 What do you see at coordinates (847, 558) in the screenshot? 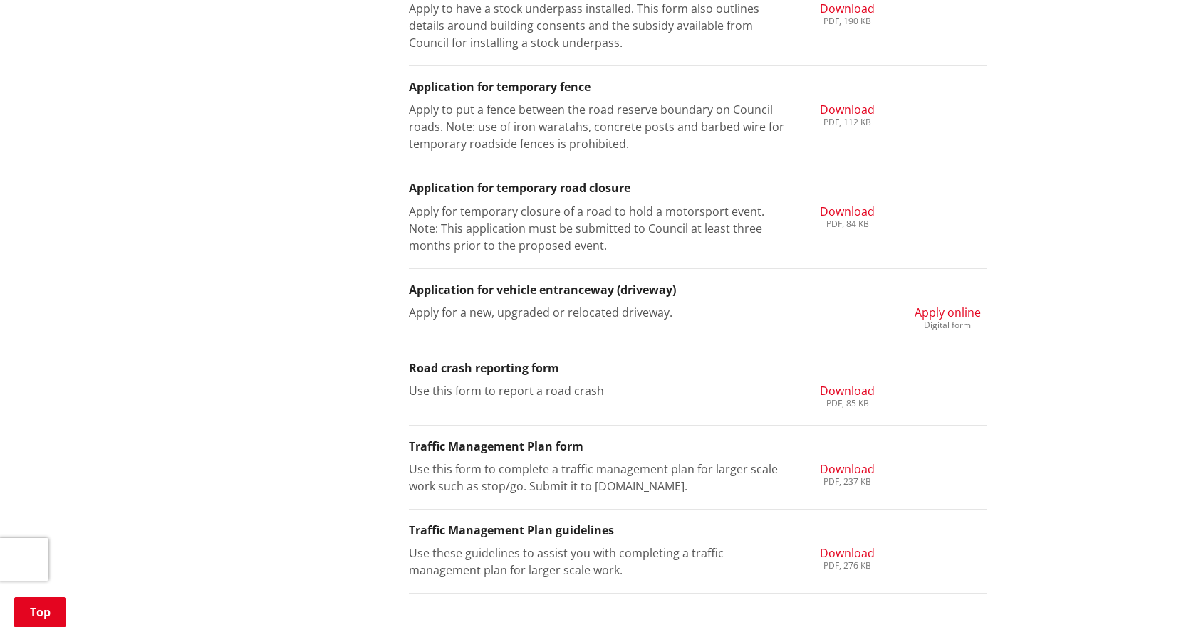
I see `a: Download PDF, 276 KB` at bounding box center [847, 558].